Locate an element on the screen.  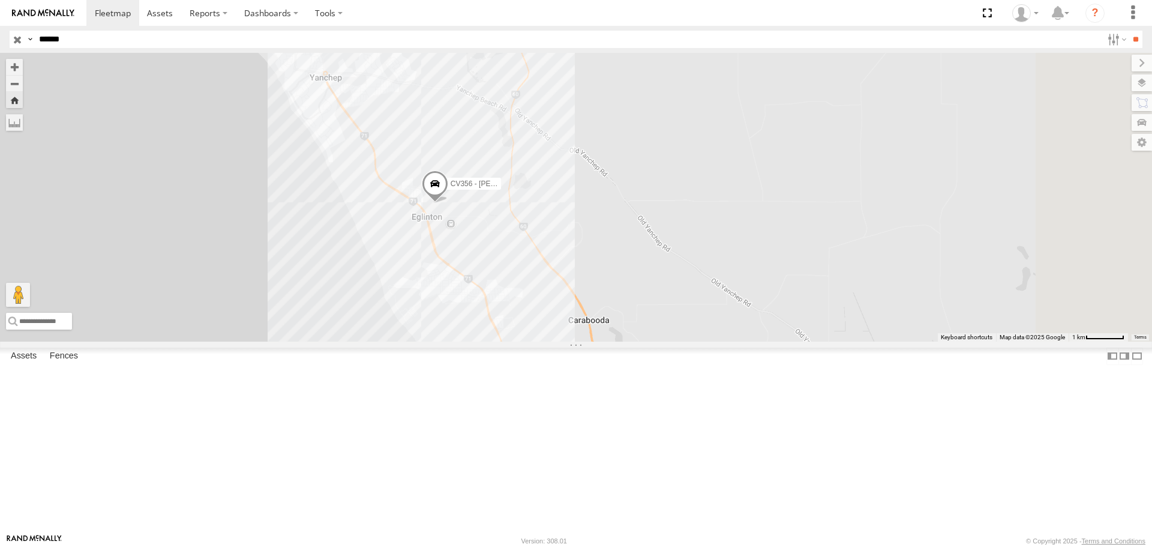
button: Drag Pegman onto the map to open Street View is located at coordinates (18, 295).